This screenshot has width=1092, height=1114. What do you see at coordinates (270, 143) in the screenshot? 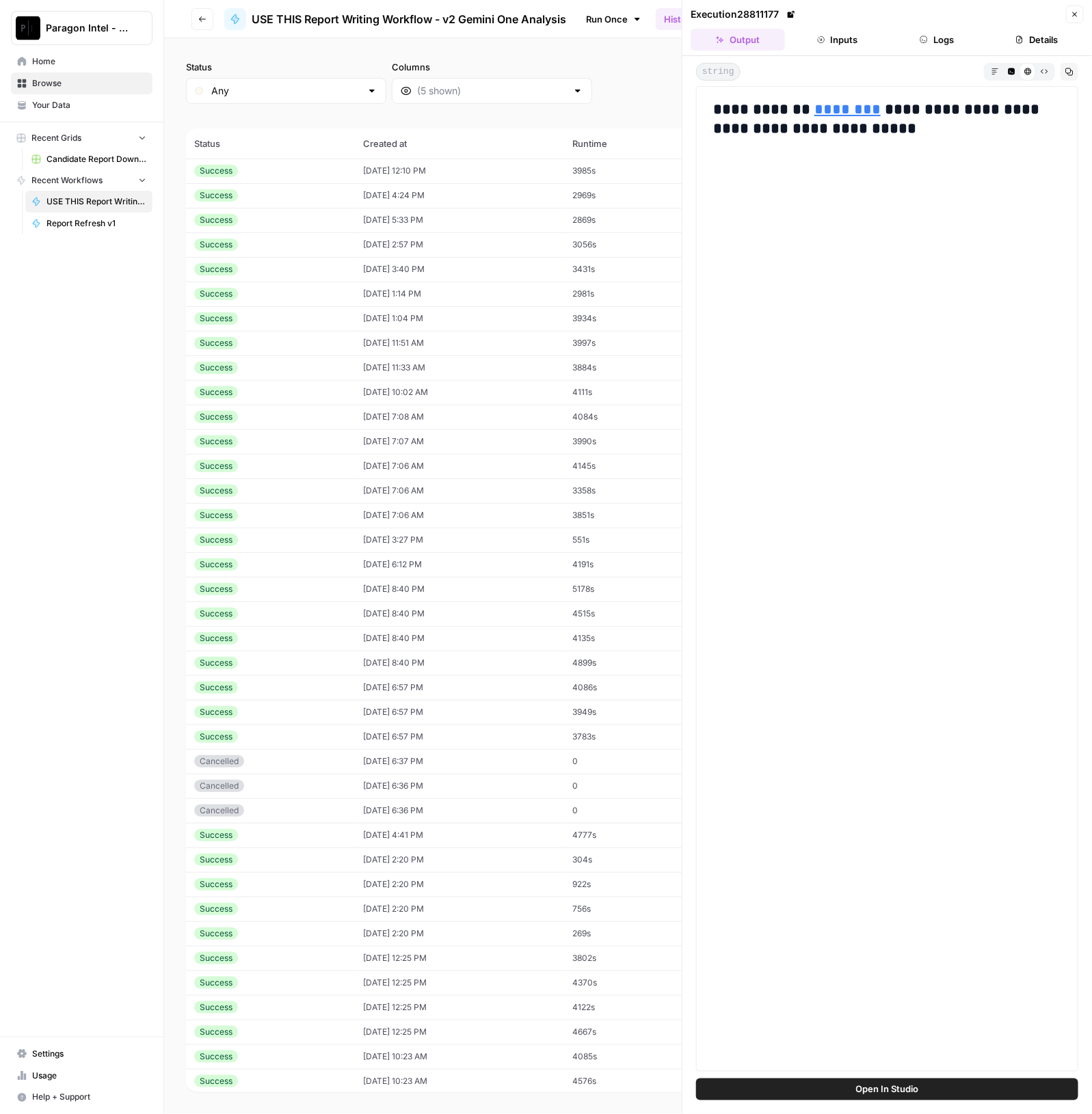
I see `th: Status` at bounding box center [270, 143].